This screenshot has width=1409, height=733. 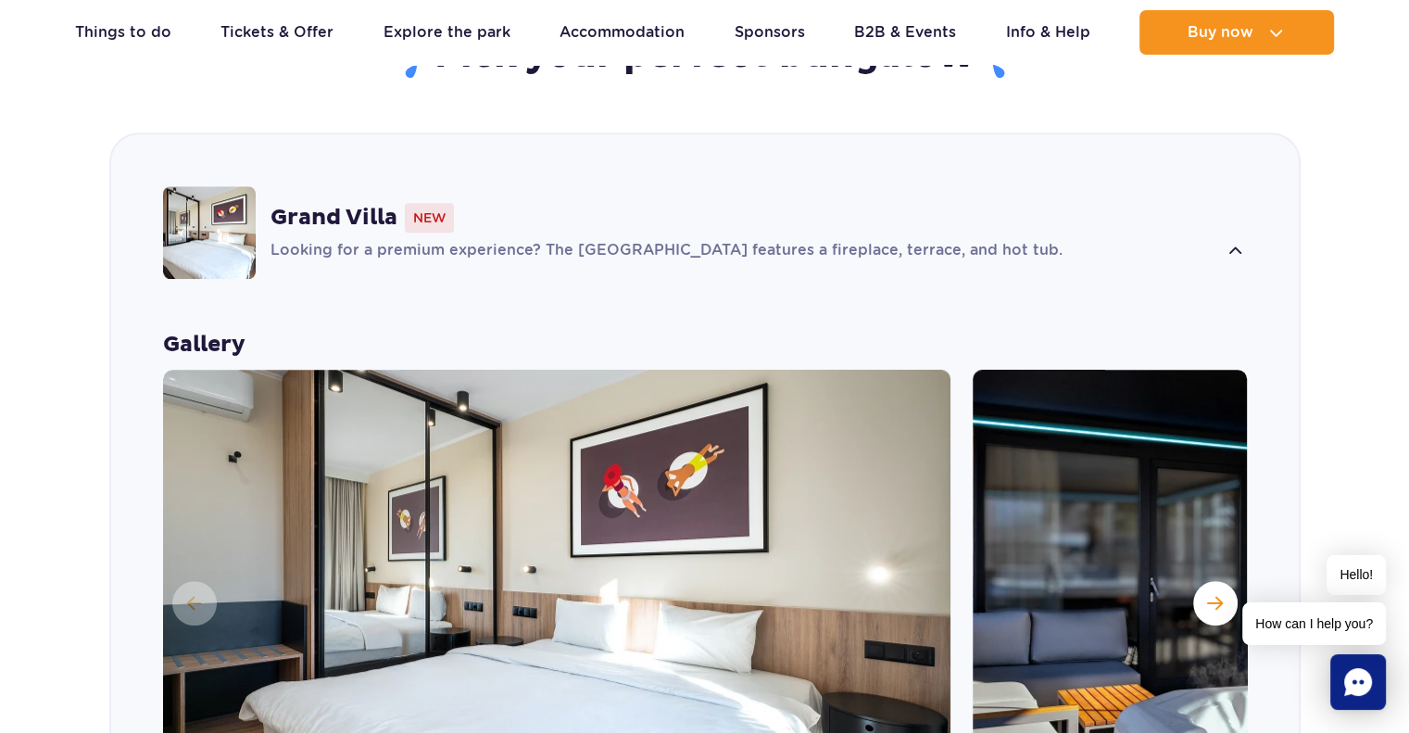 What do you see at coordinates (1048, 32) in the screenshot?
I see `a: Info & Help` at bounding box center [1048, 32].